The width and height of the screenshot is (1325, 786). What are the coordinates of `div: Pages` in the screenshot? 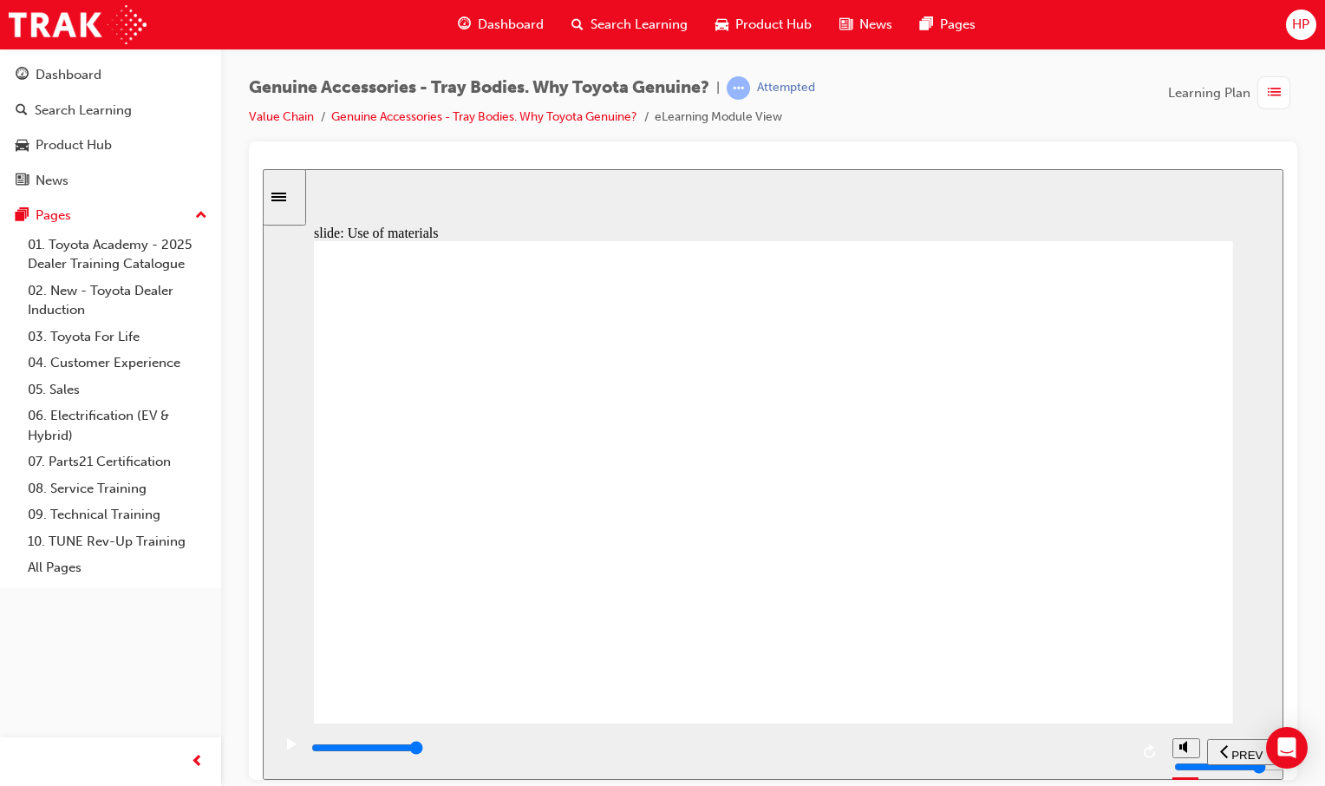 It's located at (53, 215).